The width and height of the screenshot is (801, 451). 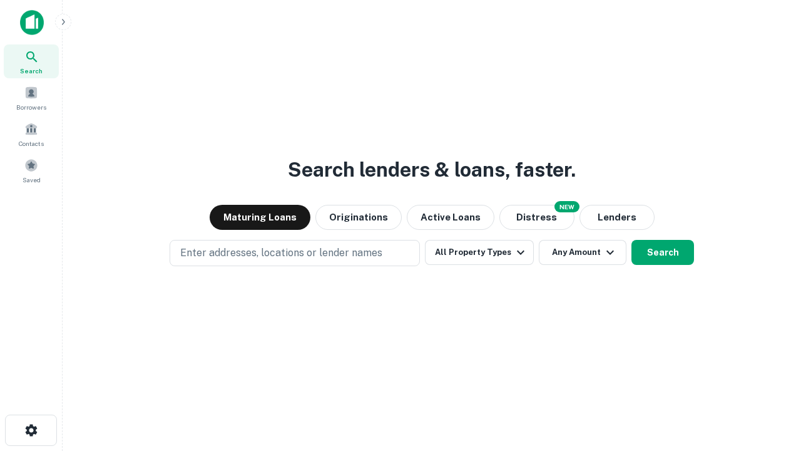 I want to click on p: Enter addresses, locations or lender names, so click(x=281, y=253).